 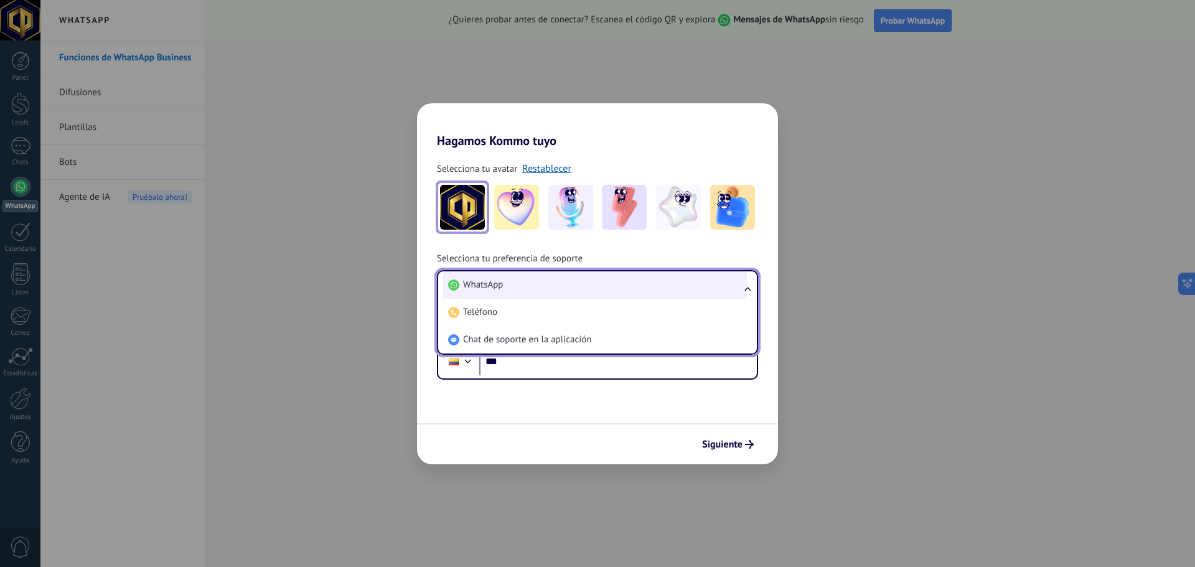 What do you see at coordinates (571, 207) in the screenshot?
I see `img: -2.jpeg` at bounding box center [571, 207].